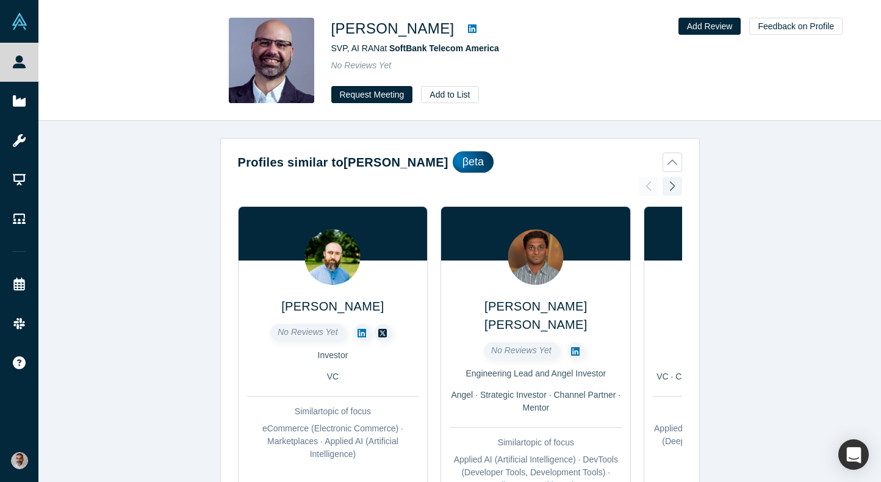 This screenshot has height=482, width=881. Describe the element at coordinates (20, 461) in the screenshot. I see `img: Gotam Bhardwaj's Account` at that location.